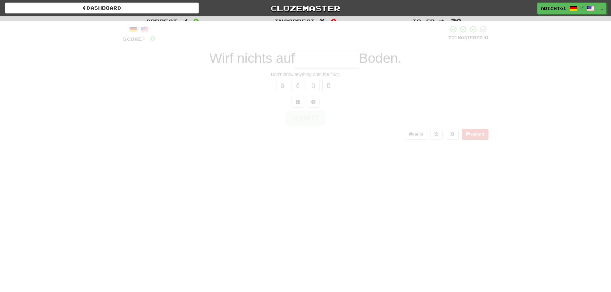  What do you see at coordinates (314, 86) in the screenshot?
I see `button: ü` at bounding box center [314, 86].